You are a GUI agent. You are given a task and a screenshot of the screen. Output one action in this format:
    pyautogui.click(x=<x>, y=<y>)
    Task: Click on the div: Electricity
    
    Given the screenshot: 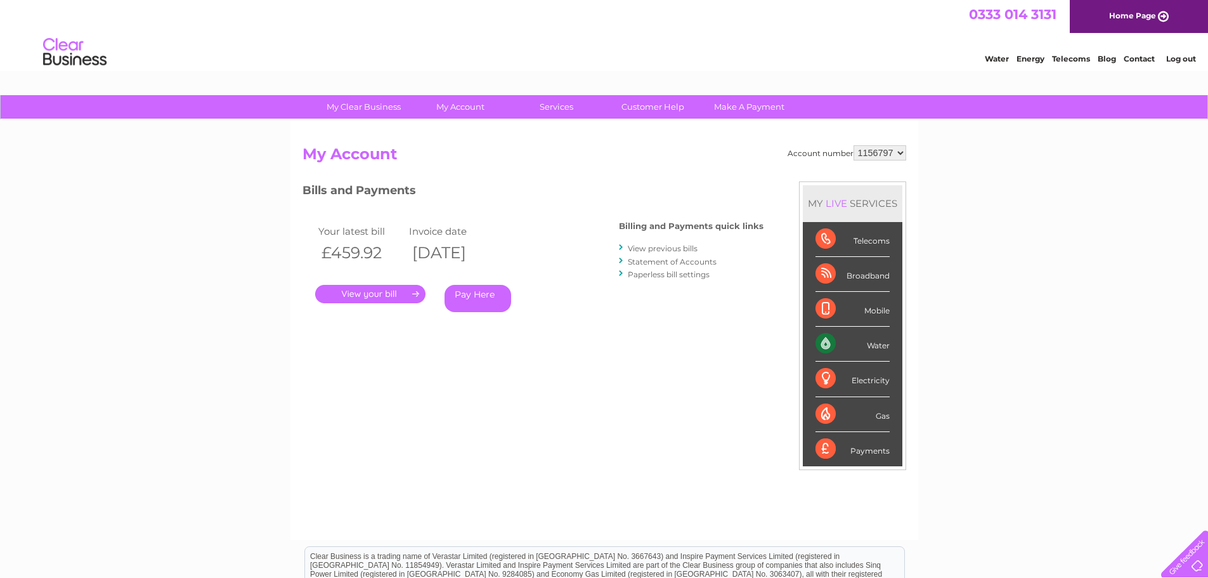 What is the action you would take?
    pyautogui.click(x=852, y=379)
    